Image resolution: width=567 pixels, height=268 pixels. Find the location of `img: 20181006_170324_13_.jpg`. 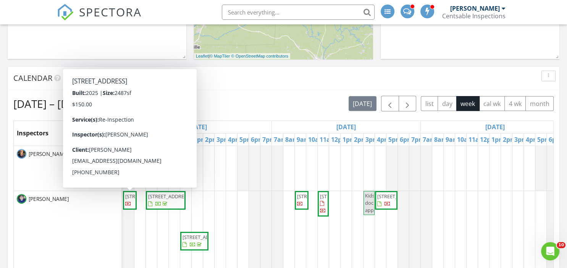

img: 20181006_170324_13_.jpg is located at coordinates (21, 154).